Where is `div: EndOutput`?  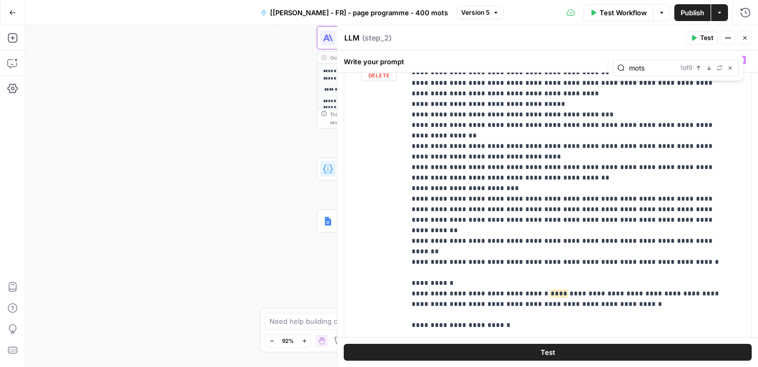
div: EndOutput is located at coordinates (392, 273).